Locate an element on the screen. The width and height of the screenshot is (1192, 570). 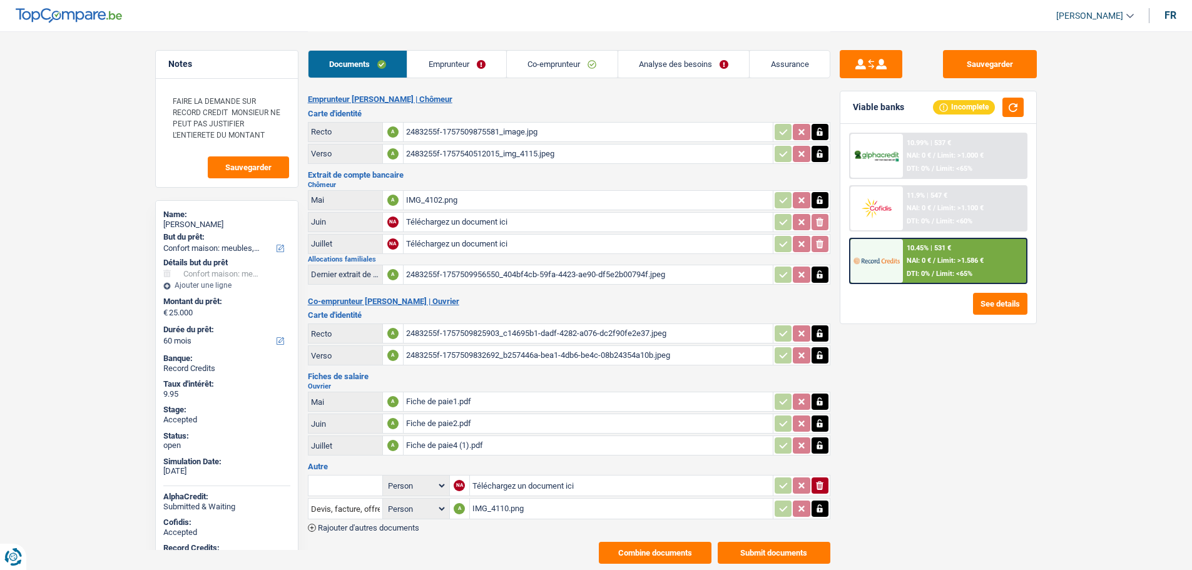
a: Assurance is located at coordinates (789, 64).